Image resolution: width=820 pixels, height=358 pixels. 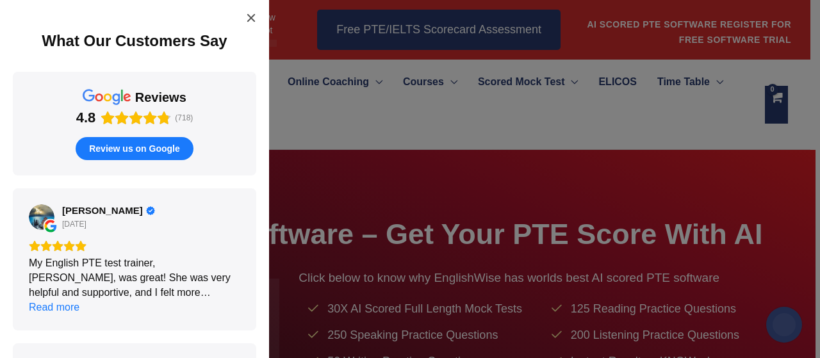 What do you see at coordinates (135, 149) in the screenshot?
I see `button: Review us on Google` at bounding box center [135, 149].